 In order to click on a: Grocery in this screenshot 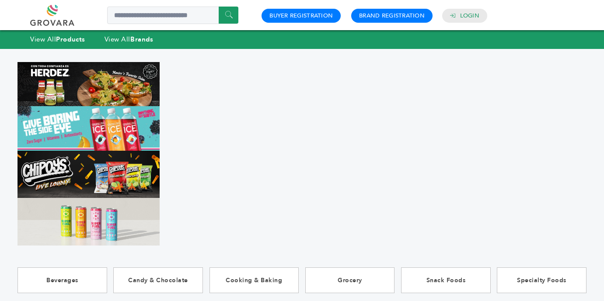, I will do `click(350, 280)`.